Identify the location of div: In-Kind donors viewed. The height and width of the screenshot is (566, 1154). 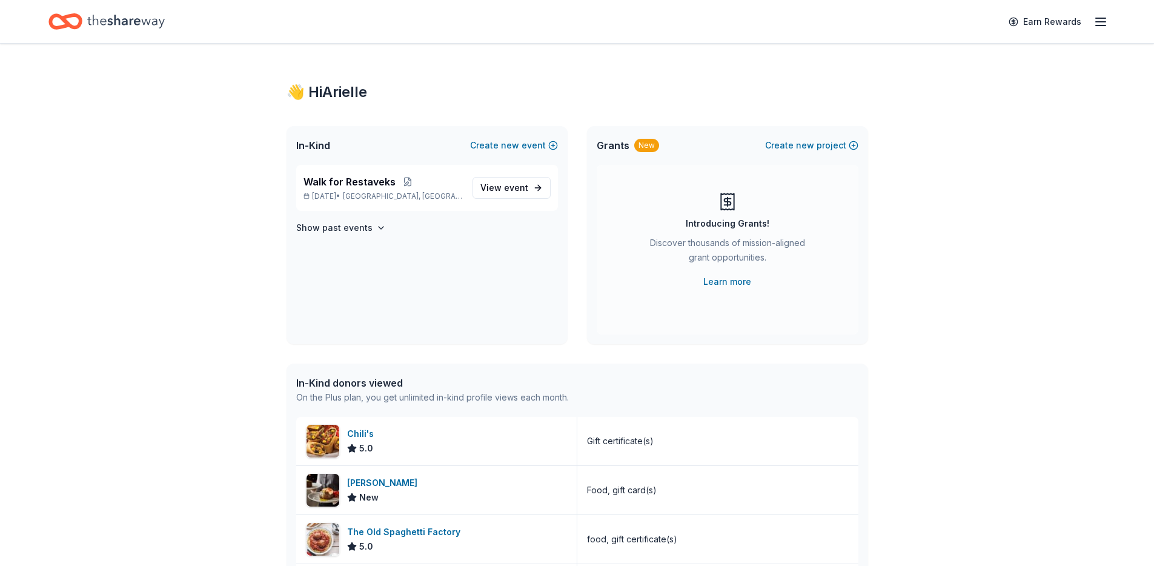
(433, 383).